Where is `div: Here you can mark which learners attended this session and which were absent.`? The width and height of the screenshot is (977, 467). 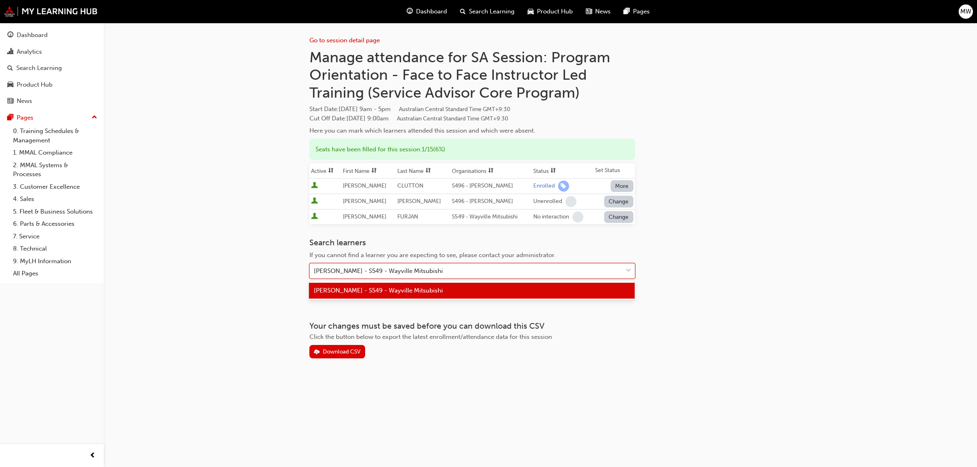 div: Here you can mark which learners attended this session and which were absent. is located at coordinates (472, 131).